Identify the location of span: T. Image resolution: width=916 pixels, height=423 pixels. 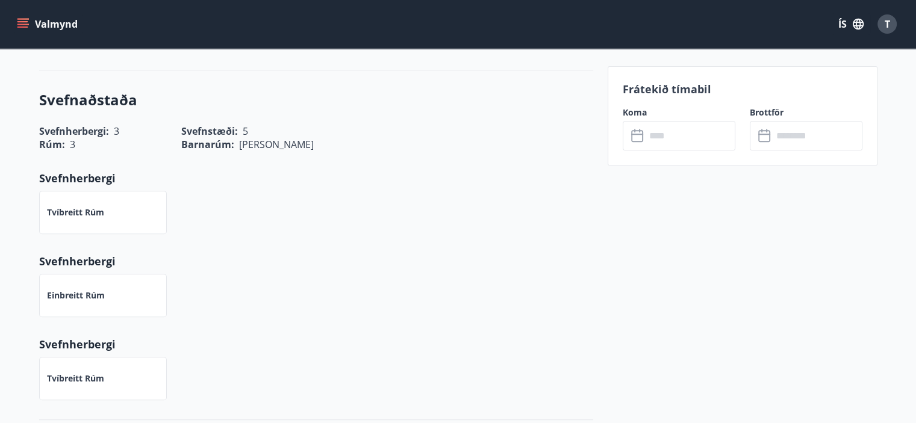
(887, 24).